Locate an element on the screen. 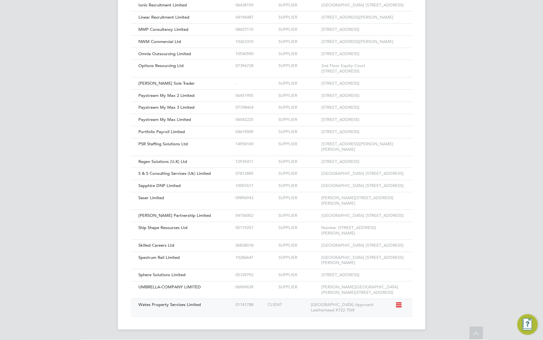  div: 08657115 is located at coordinates (255, 29).